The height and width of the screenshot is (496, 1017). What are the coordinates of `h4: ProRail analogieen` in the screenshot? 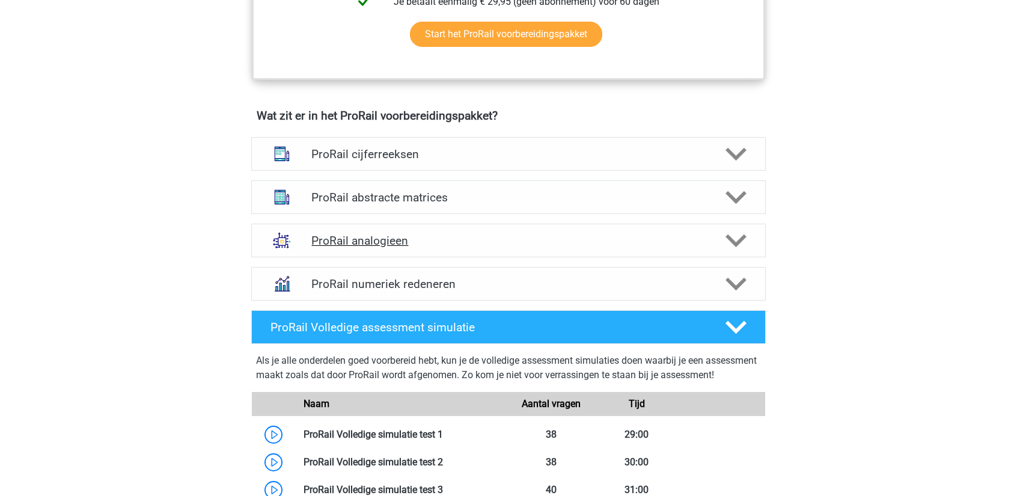 It's located at (508, 240).